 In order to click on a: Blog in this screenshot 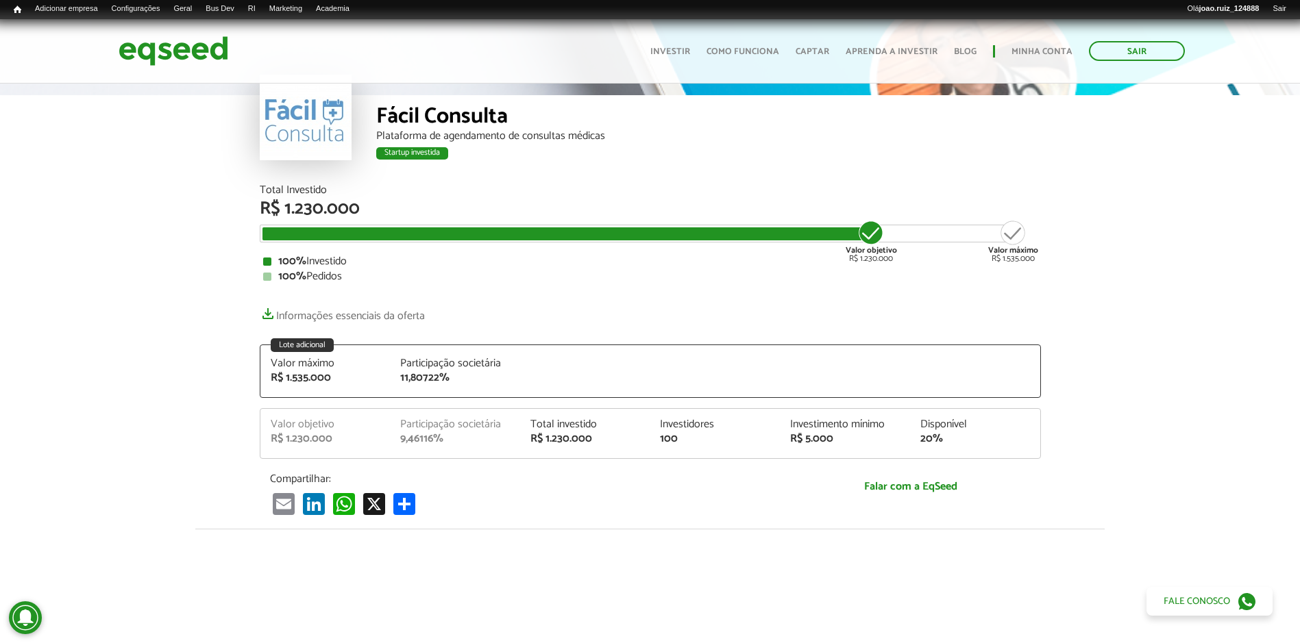, I will do `click(965, 51)`.